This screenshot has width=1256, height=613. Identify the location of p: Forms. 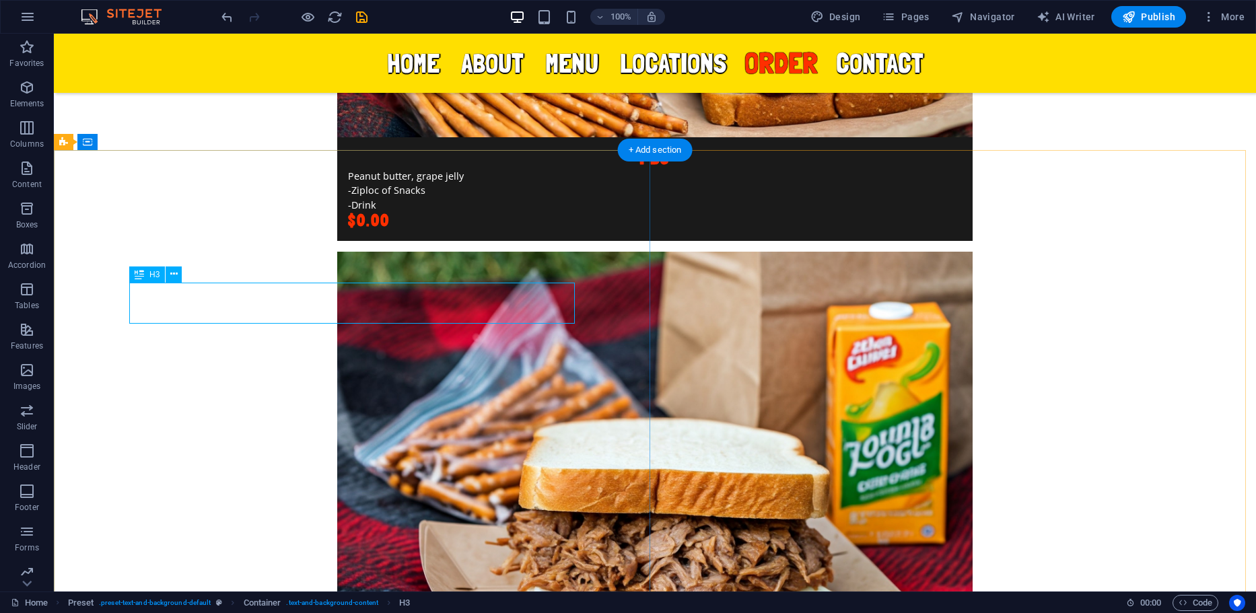
(27, 548).